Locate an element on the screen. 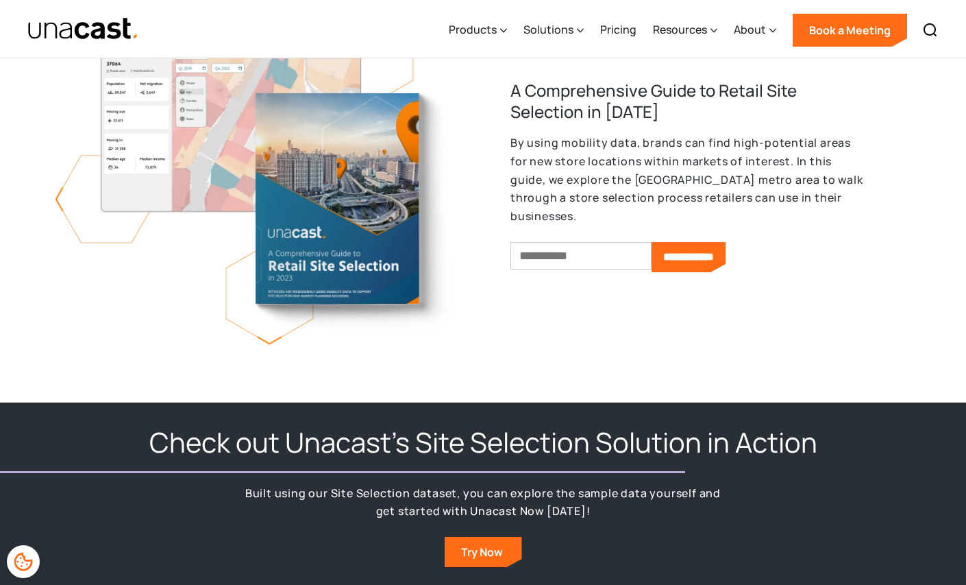 This screenshot has width=966, height=585. img: Search icon is located at coordinates (931, 30).